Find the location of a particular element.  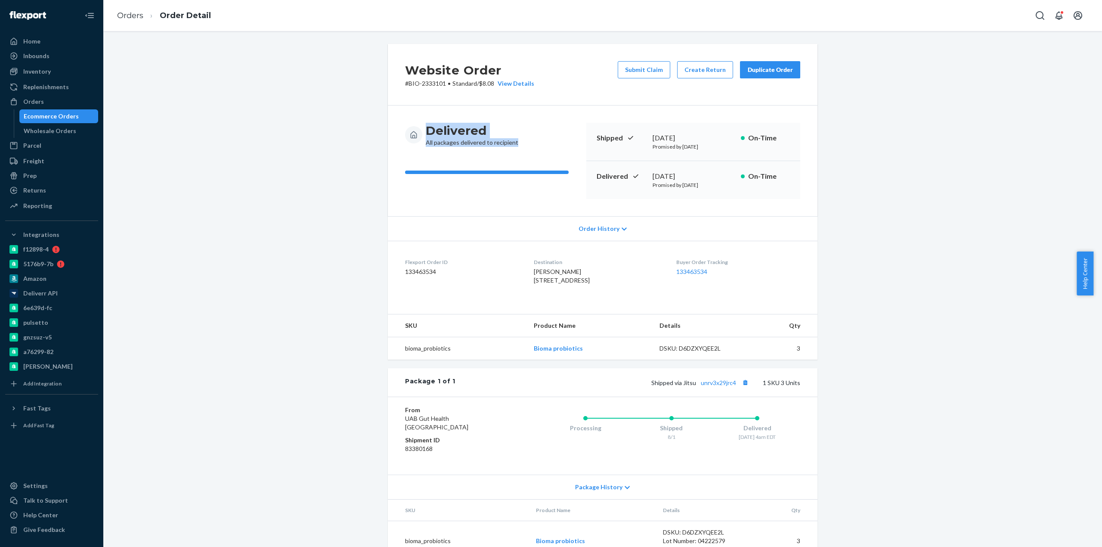

span: Order History is located at coordinates (599, 229).